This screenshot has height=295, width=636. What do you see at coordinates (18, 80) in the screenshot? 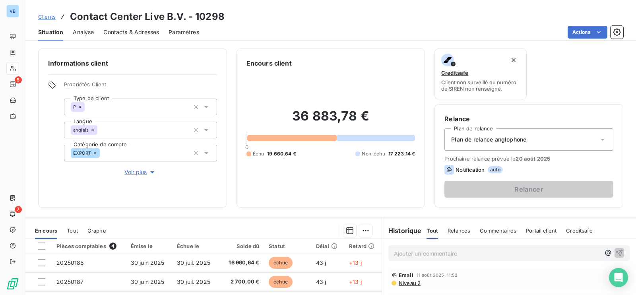
I see `span: 5` at bounding box center [18, 80].